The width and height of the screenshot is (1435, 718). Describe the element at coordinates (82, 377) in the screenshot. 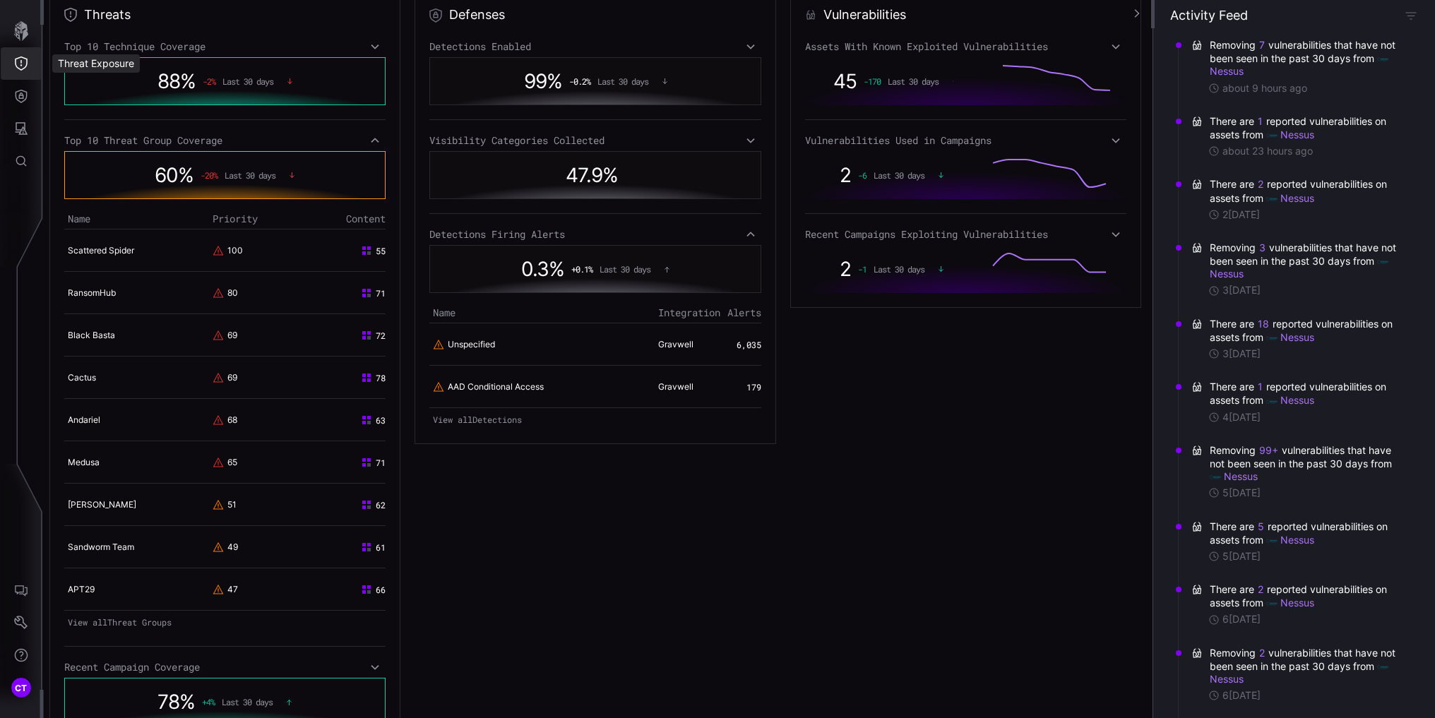

I see `a: Cactus` at that location.